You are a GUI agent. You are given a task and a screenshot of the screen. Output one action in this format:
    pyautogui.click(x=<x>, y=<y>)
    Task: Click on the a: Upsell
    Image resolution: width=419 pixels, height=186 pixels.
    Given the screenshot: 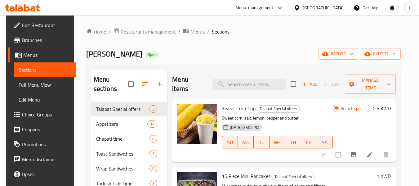 What is the action you would take?
    pyautogui.click(x=42, y=174)
    